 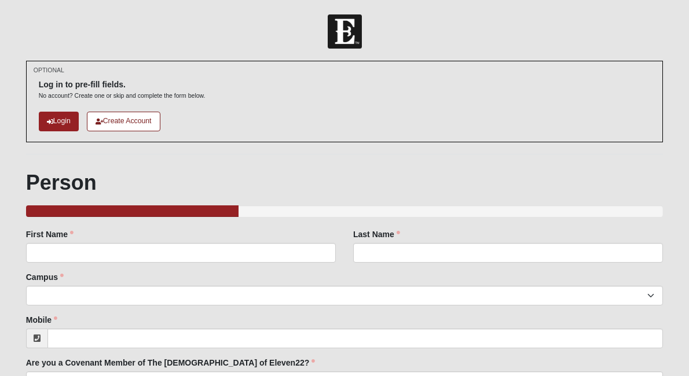 What do you see at coordinates (123, 121) in the screenshot?
I see `a: Create Account` at bounding box center [123, 121].